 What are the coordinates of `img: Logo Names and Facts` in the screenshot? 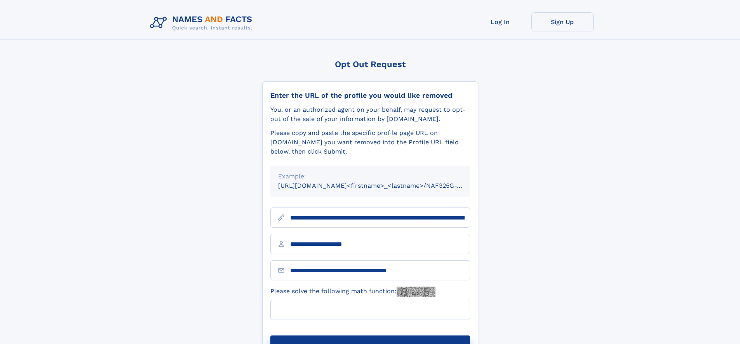 It's located at (203, 23).